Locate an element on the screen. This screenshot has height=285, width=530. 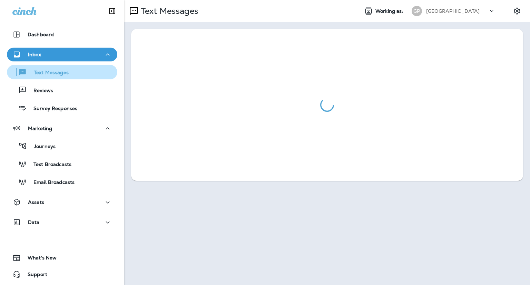
p: Email Broadcasts is located at coordinates (50, 183).